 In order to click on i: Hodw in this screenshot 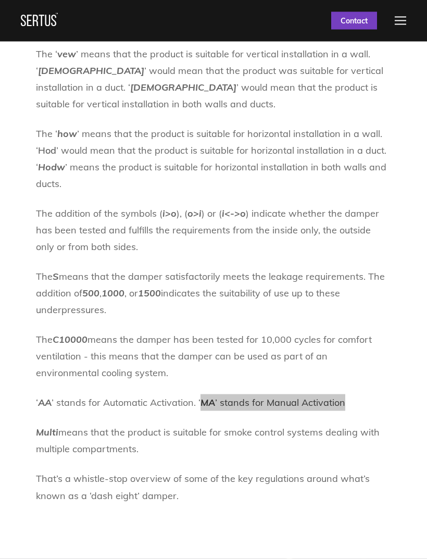, I will do `click(52, 167)`.